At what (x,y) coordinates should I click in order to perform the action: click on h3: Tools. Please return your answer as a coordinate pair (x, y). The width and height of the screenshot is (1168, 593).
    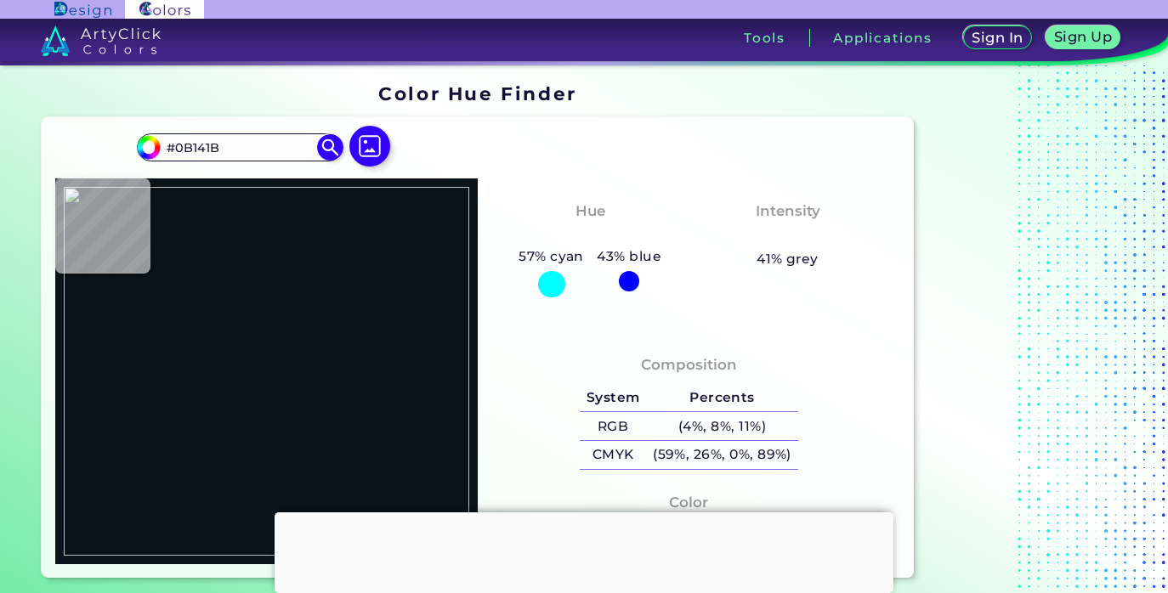
    Looking at the image, I should click on (764, 37).